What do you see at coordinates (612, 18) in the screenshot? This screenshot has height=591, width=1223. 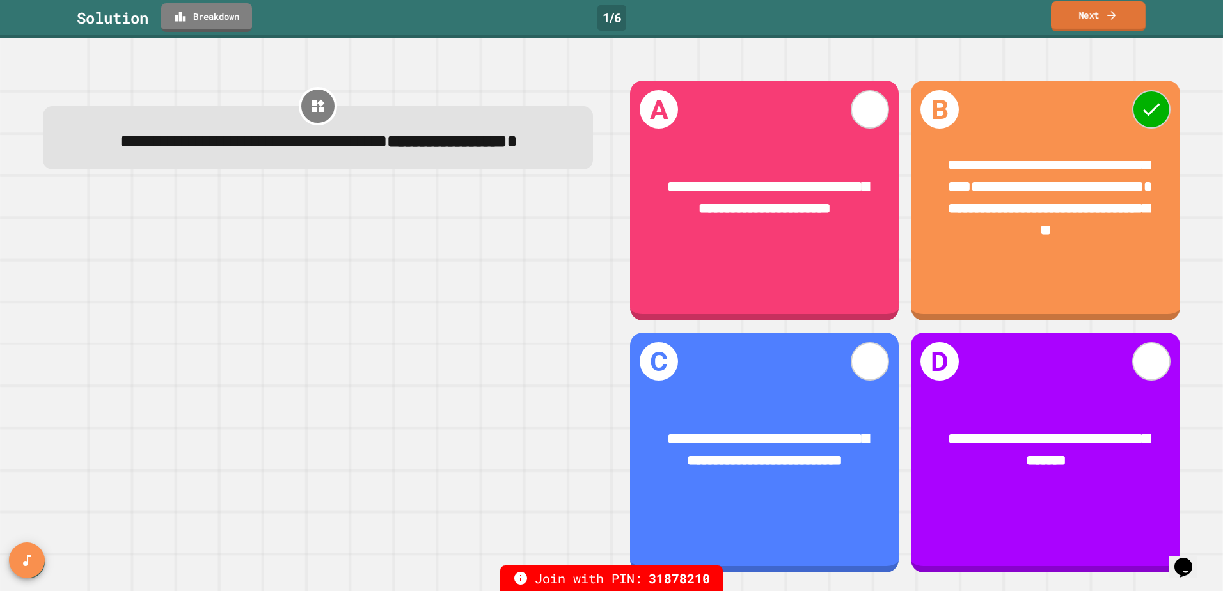 I see `div: 1 / 6` at bounding box center [612, 18].